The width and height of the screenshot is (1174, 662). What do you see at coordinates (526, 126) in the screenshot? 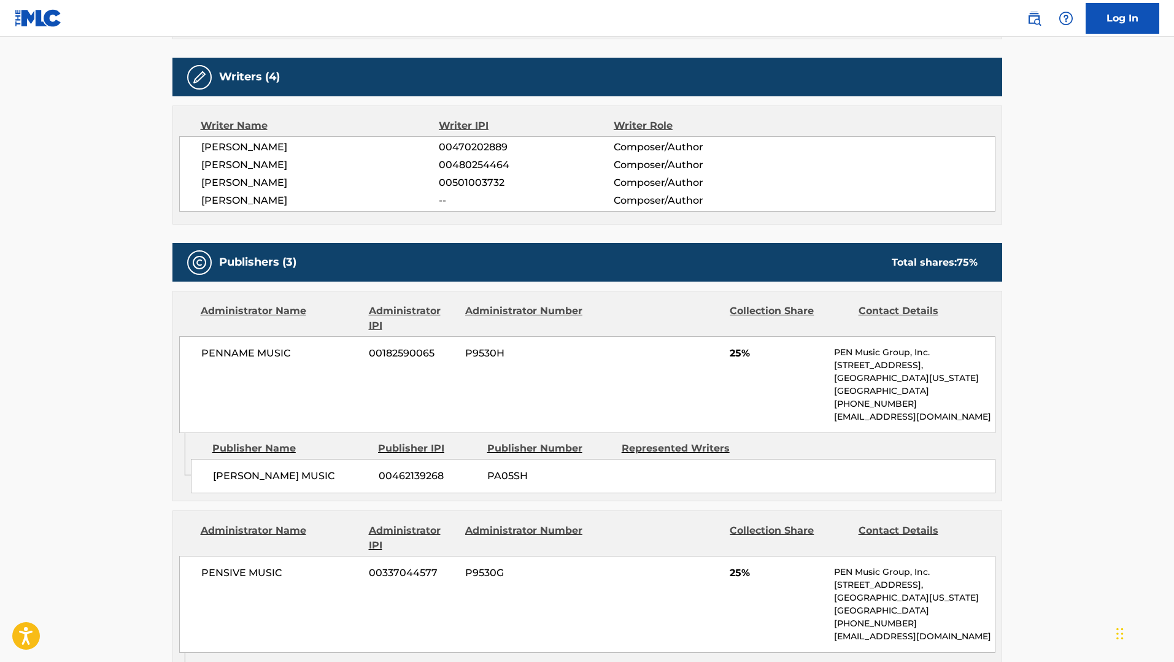
I see `div: Writer IPI` at bounding box center [526, 126].